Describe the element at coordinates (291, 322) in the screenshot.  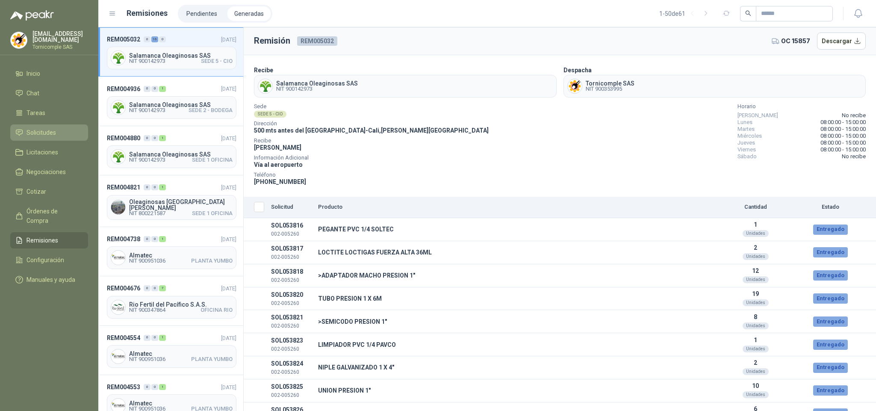
I see `td: SOL053821` at that location.